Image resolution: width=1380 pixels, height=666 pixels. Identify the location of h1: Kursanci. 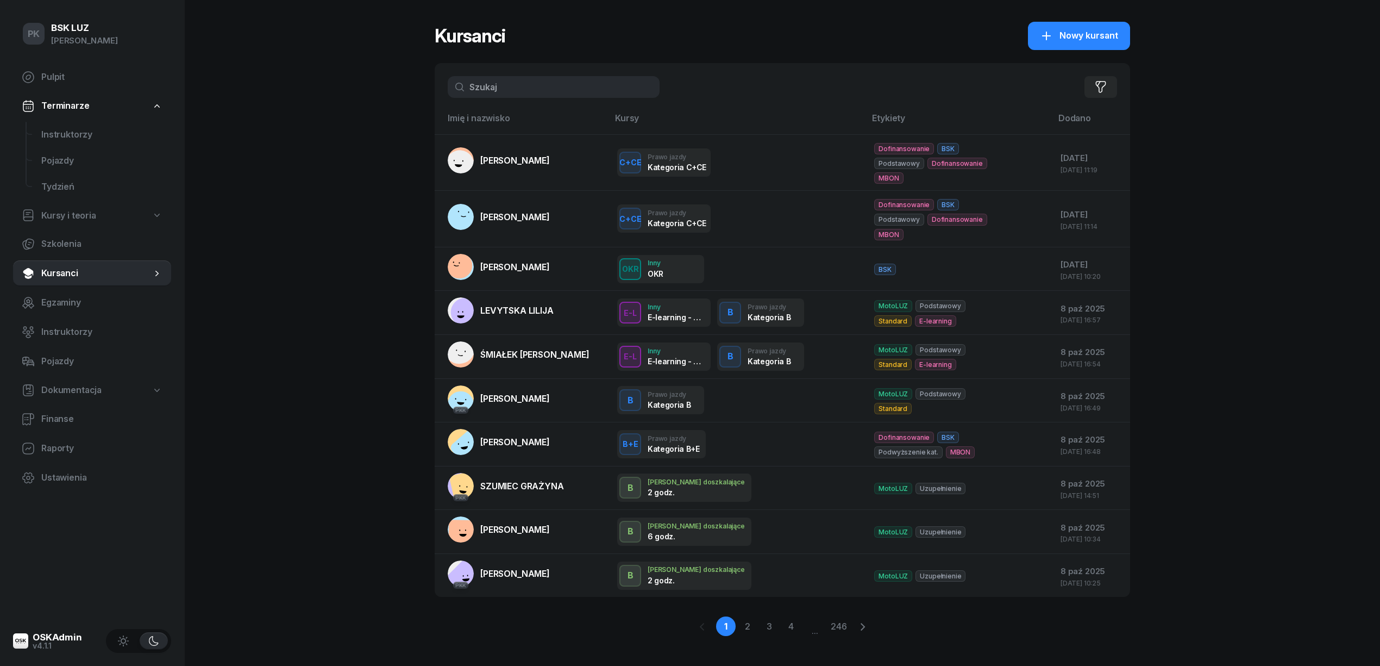
(470, 36).